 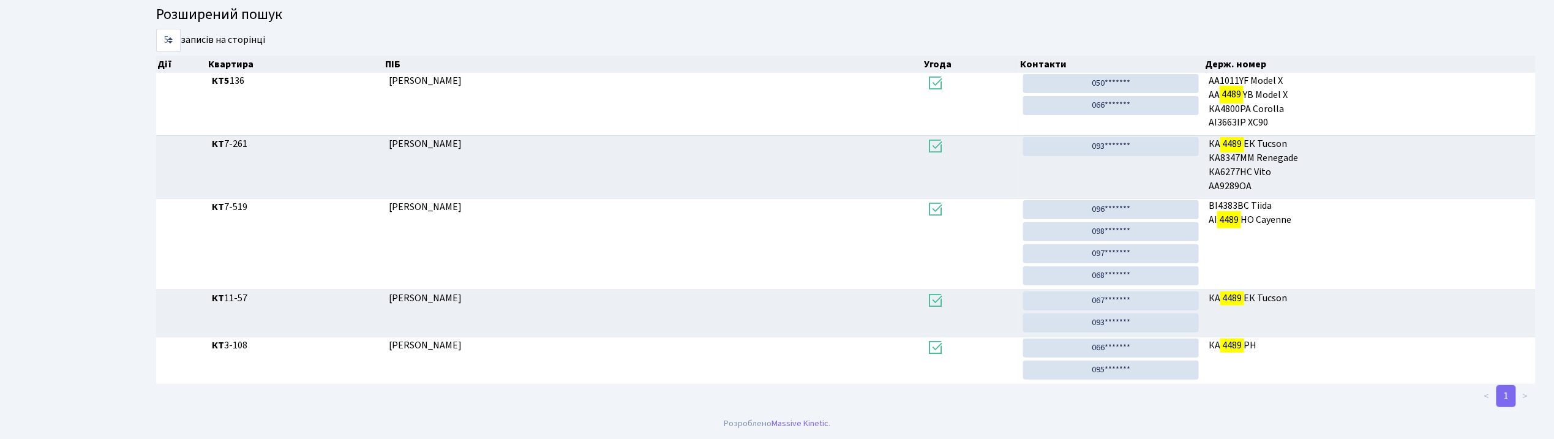 I want to click on th: Квартира, so click(x=296, y=64).